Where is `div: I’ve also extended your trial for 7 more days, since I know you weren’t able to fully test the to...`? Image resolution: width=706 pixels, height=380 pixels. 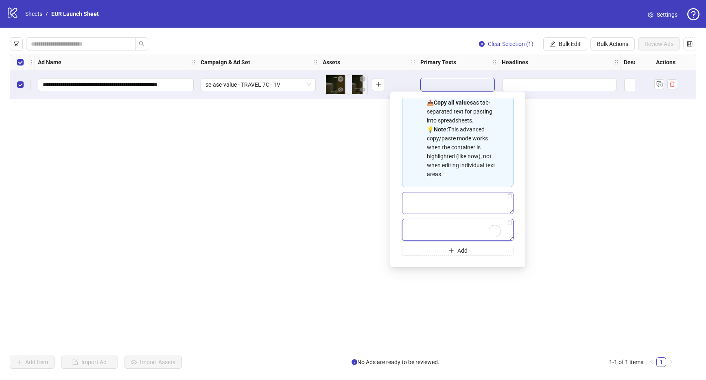
div: I’ve also extended your trial for 7 more days, since I know you weren’t able to fully test the to... is located at coordinates (70, 188).